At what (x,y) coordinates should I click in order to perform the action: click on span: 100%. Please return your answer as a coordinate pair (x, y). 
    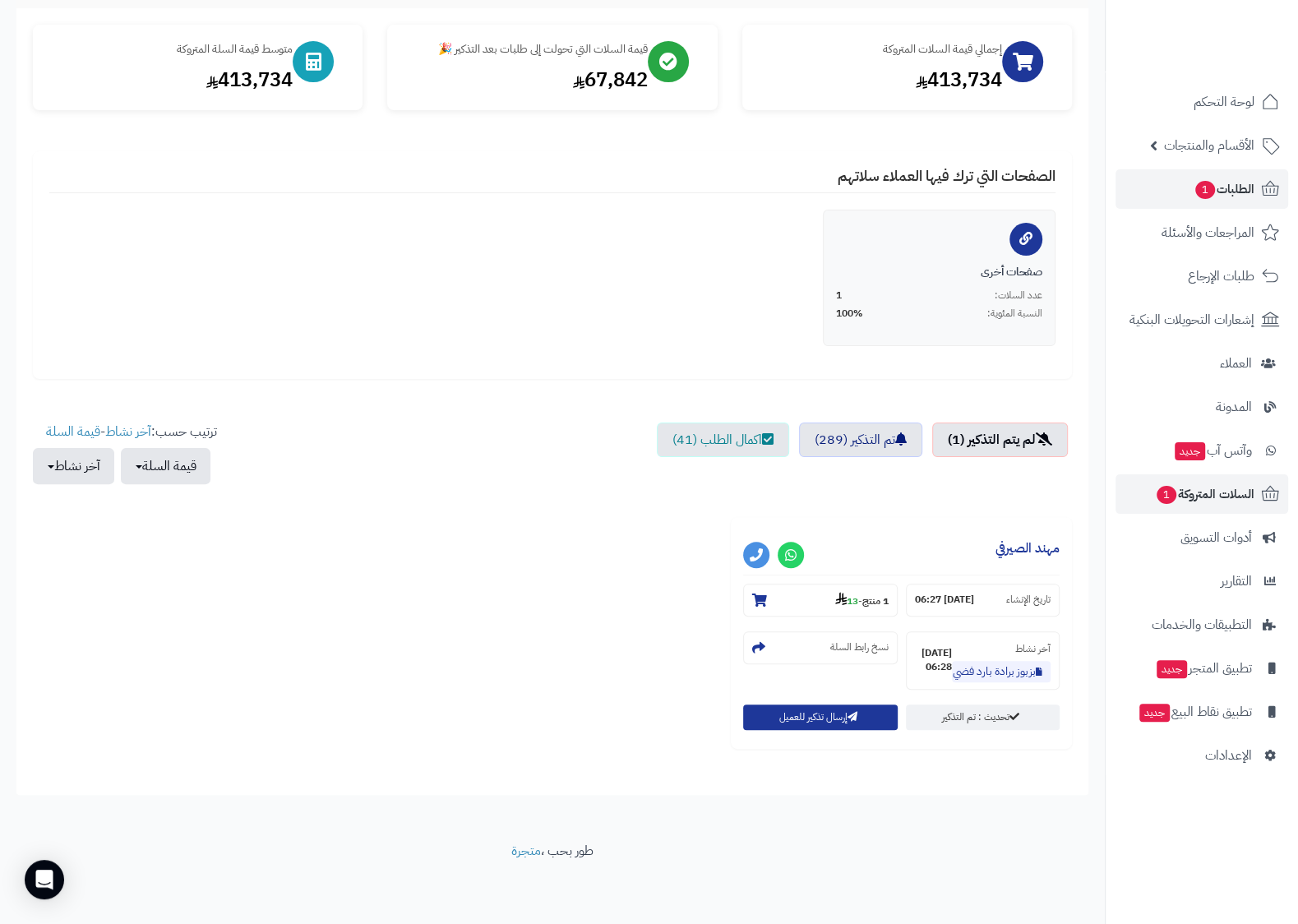
    Looking at the image, I should click on (849, 313).